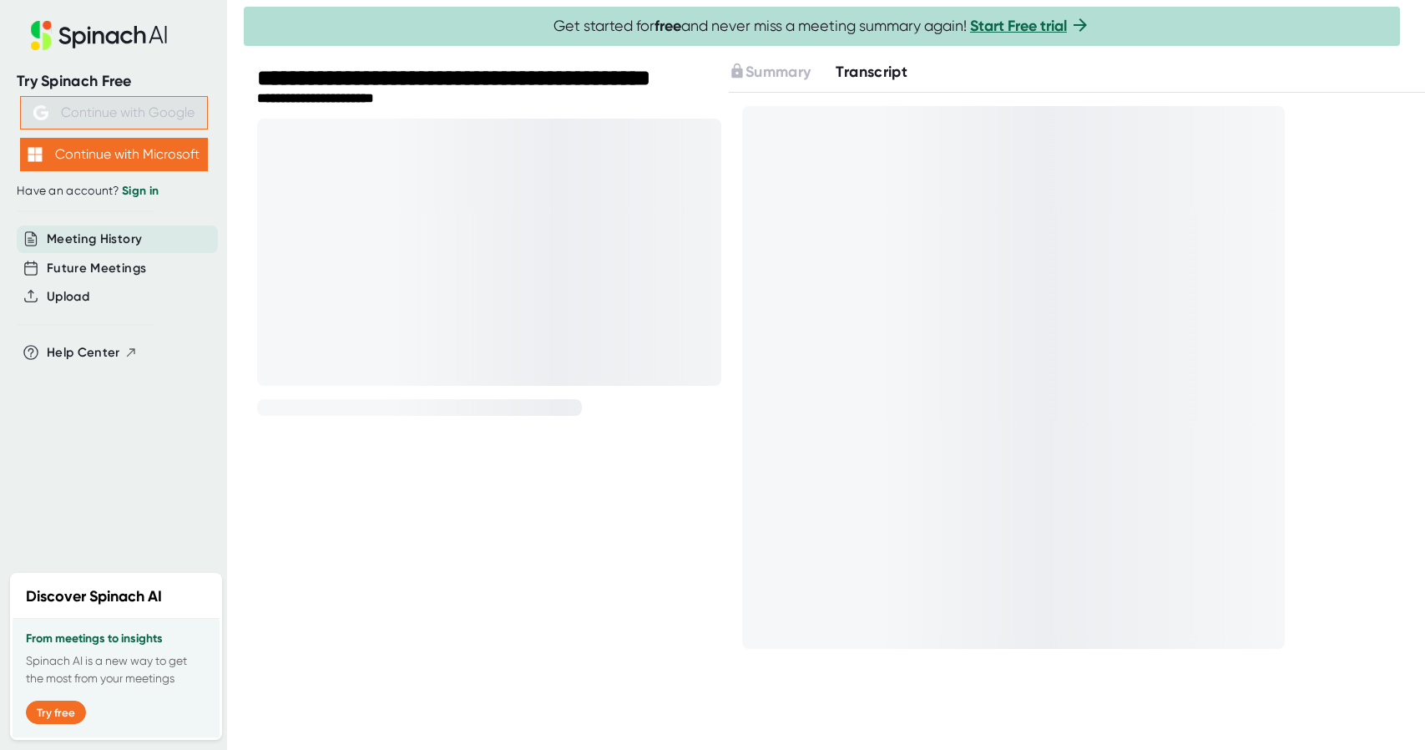 Image resolution: width=1425 pixels, height=750 pixels. What do you see at coordinates (1018, 26) in the screenshot?
I see `a: Start Free trial` at bounding box center [1018, 26].